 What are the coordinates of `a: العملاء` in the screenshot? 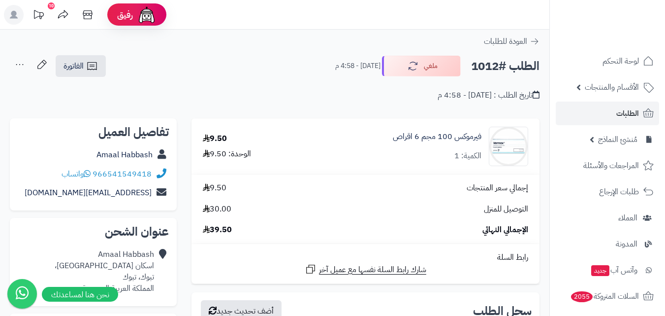 It's located at (608, 218).